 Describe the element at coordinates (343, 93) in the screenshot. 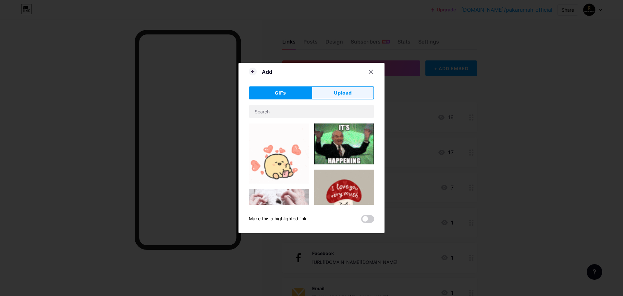

I see `span: Upload` at that location.